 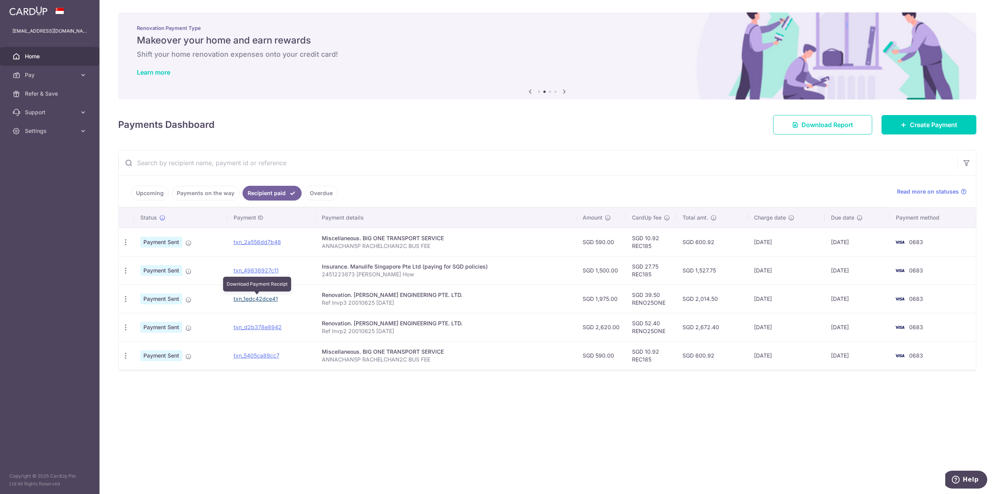 What do you see at coordinates (601, 327) in the screenshot?
I see `td: SGD 2,620.00` at bounding box center [601, 327].